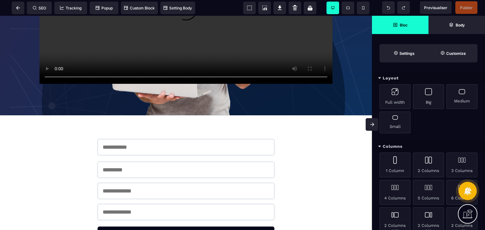 This screenshot has height=230, width=485. Describe the element at coordinates (462, 97) in the screenshot. I see `div: Medium` at that location.